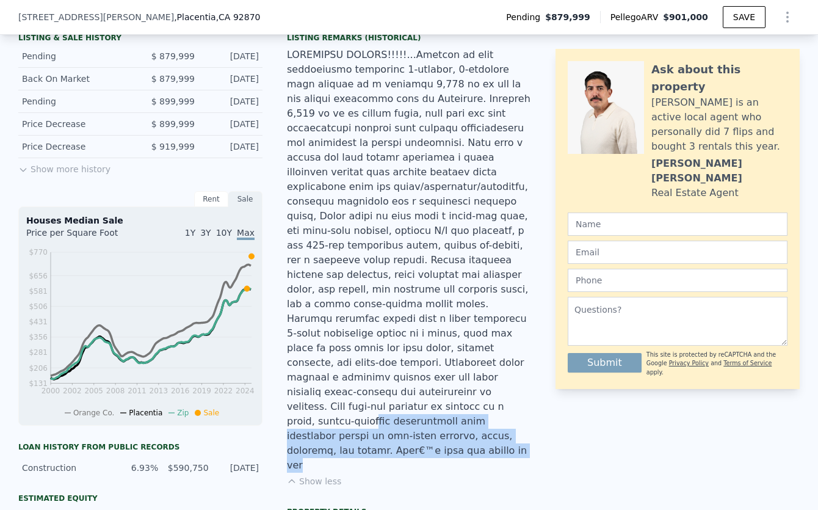 The image size is (818, 510). What do you see at coordinates (93, 391) in the screenshot?
I see `tspan: 2005` at bounding box center [93, 391].